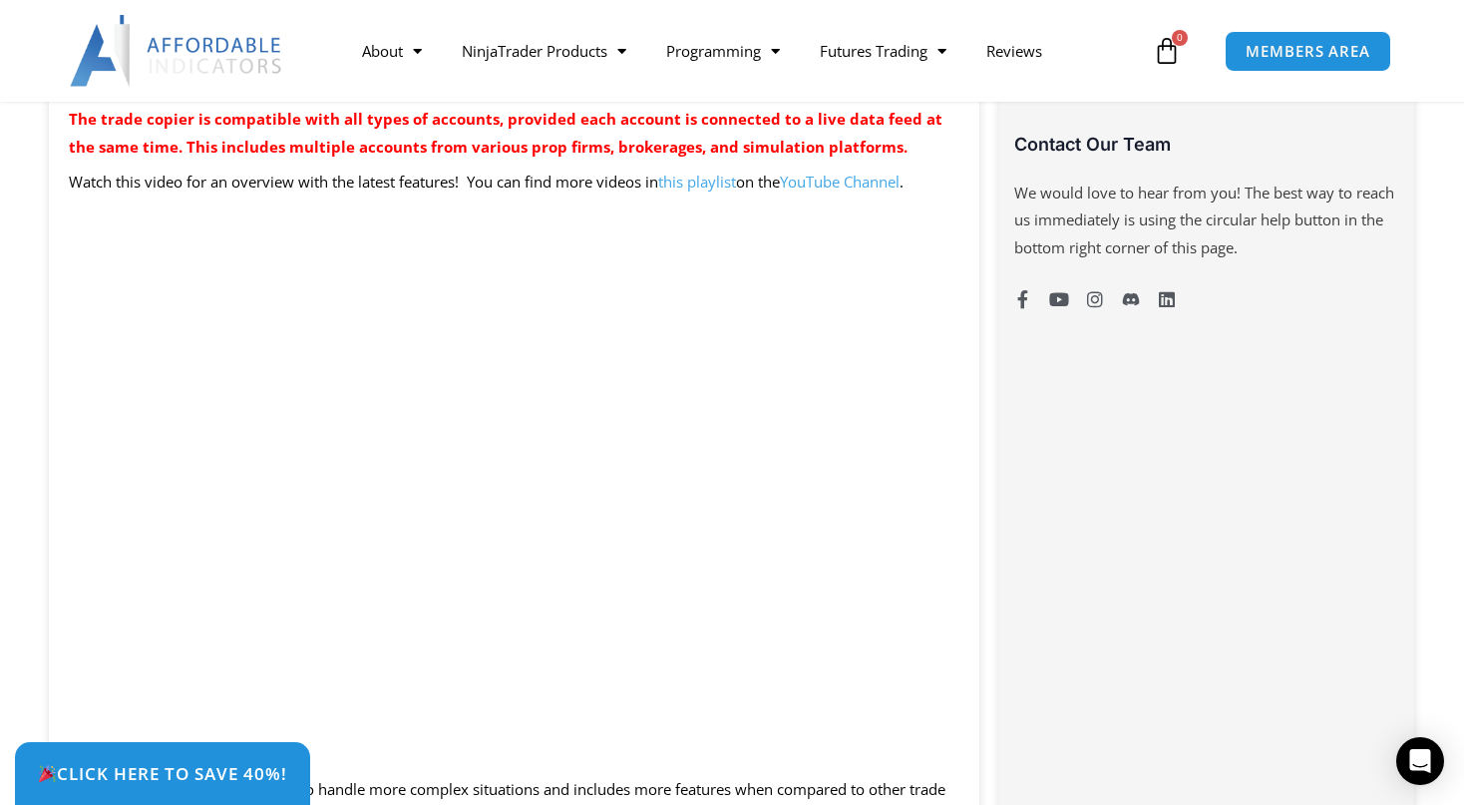 Image resolution: width=1464 pixels, height=805 pixels. Describe the element at coordinates (163, 773) in the screenshot. I see `a: 🎉Click Here to save 40%!` at that location.